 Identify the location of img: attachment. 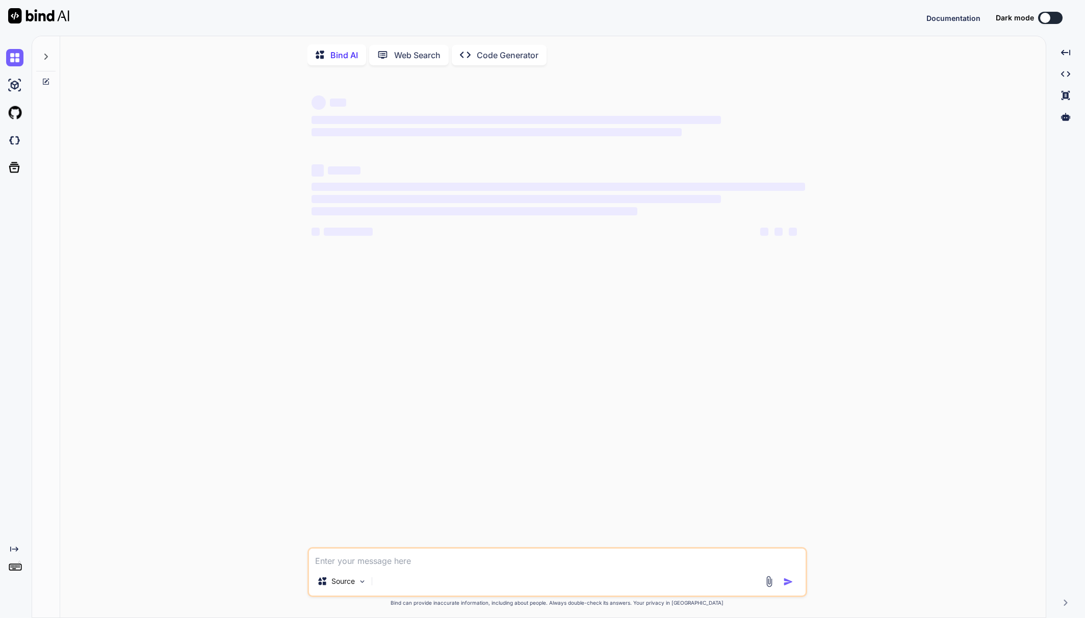
(769, 581).